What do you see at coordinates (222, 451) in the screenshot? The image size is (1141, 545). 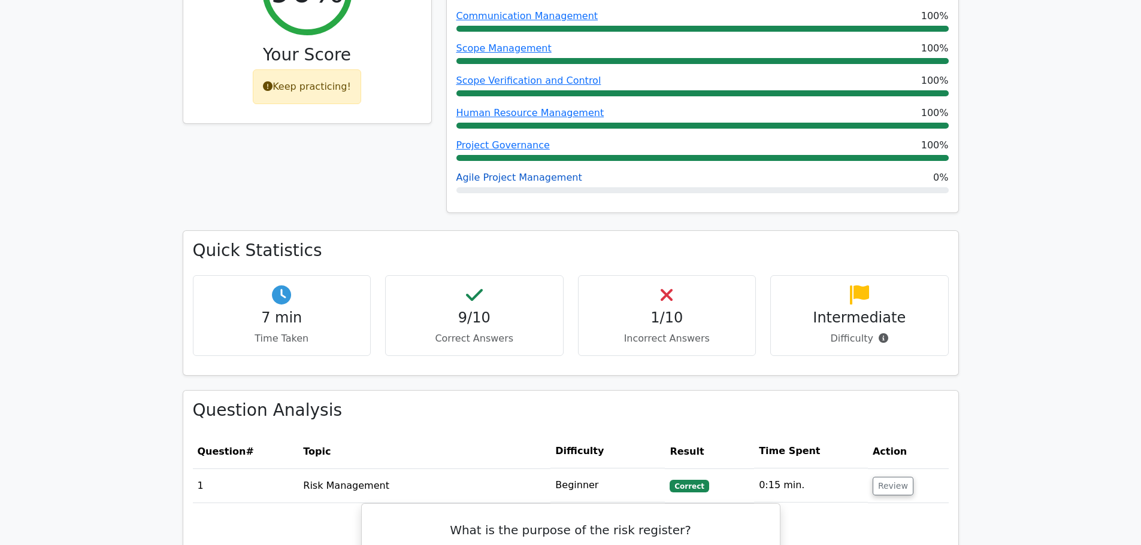 I see `span: Question` at bounding box center [222, 451].